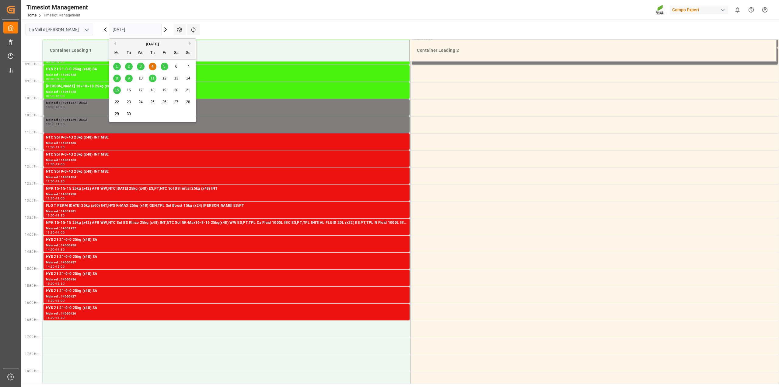  What do you see at coordinates (31, 81) in the screenshot?
I see `span: 09:30 Hr` at bounding box center [31, 81].